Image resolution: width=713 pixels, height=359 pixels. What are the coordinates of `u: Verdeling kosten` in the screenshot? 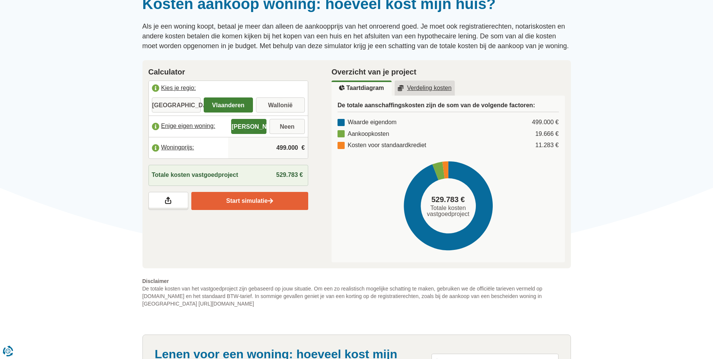 It's located at (425, 88).